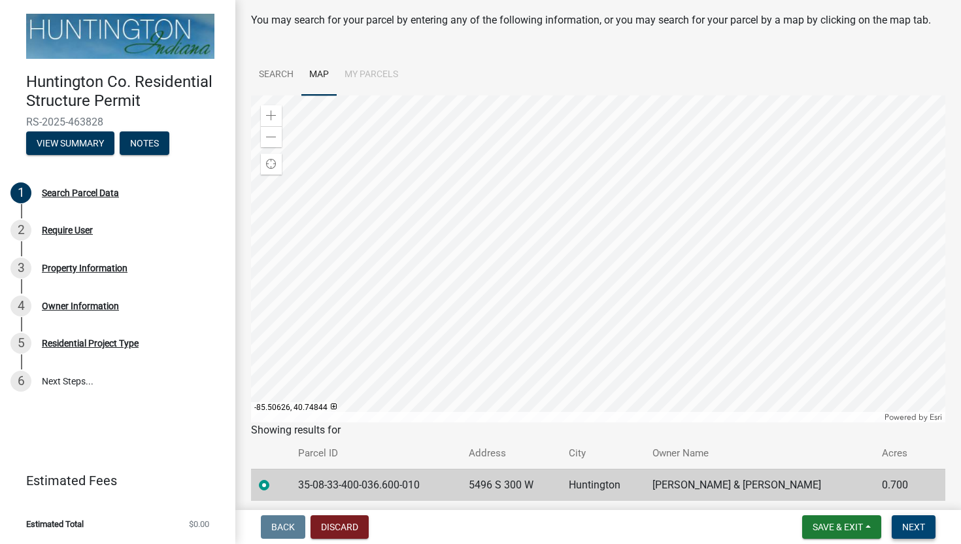 Image resolution: width=961 pixels, height=544 pixels. What do you see at coordinates (900, 484) in the screenshot?
I see `td: 0.700` at bounding box center [900, 484].